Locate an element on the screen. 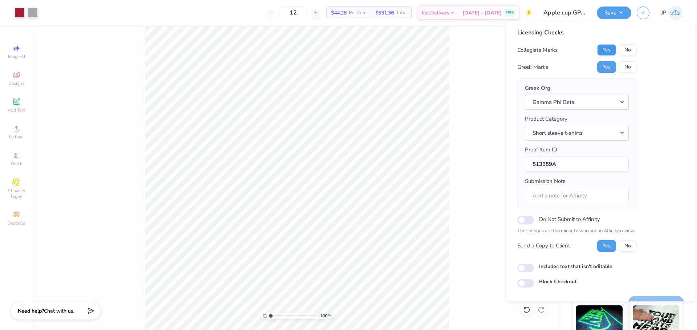  button: Save is located at coordinates (613, 13).